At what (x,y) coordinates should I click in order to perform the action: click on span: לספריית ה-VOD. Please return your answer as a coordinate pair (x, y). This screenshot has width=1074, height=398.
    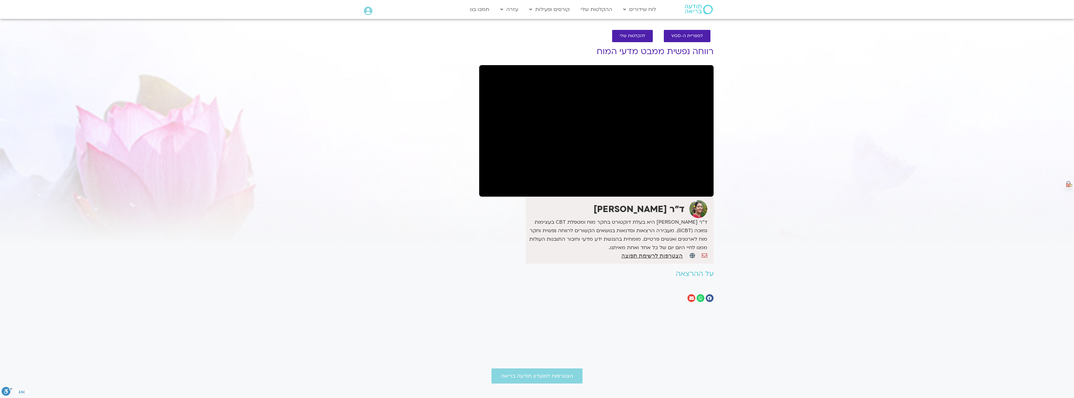
    Looking at the image, I should click on (687, 36).